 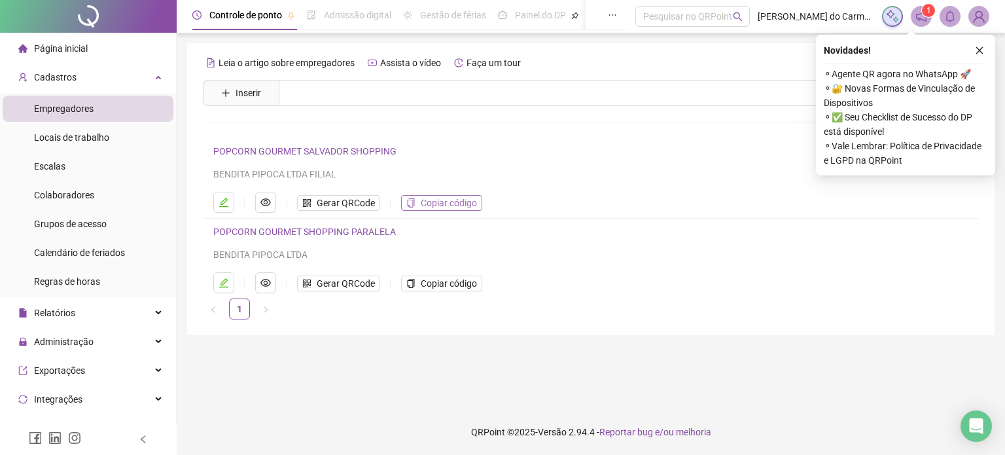 What do you see at coordinates (503, 15) in the screenshot?
I see `span: dashboard` at bounding box center [503, 15].